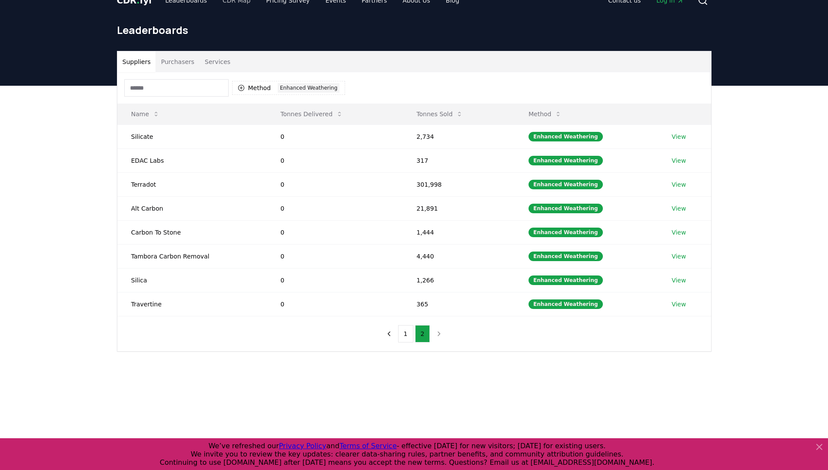 Image resolution: width=828 pixels, height=470 pixels. I want to click on button: 2, so click(423, 334).